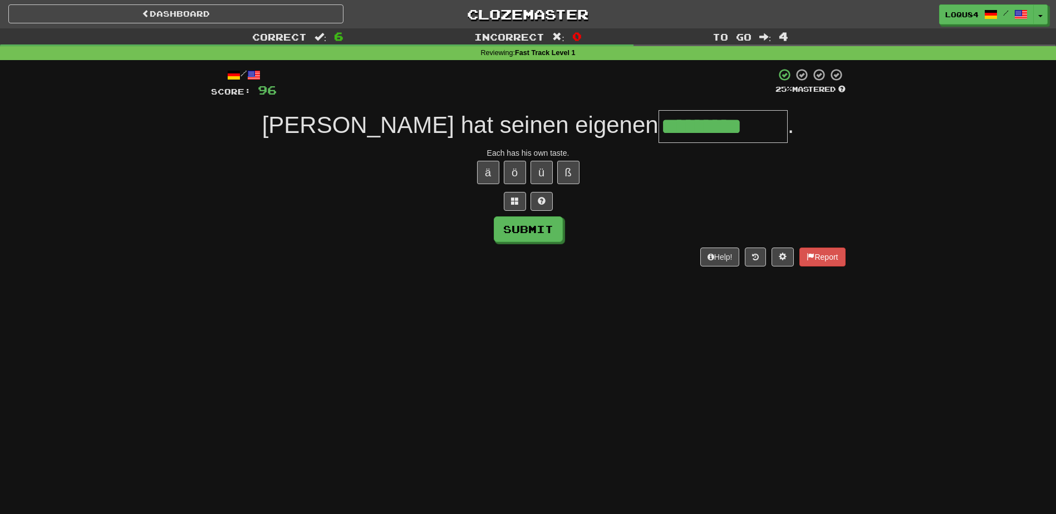  What do you see at coordinates (528, 153) in the screenshot?
I see `div: Each has his own taste.` at bounding box center [528, 153].